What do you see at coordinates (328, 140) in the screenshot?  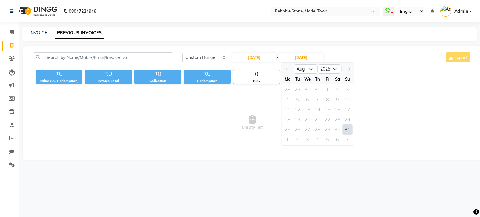 I see `div: 5` at bounding box center [328, 140].